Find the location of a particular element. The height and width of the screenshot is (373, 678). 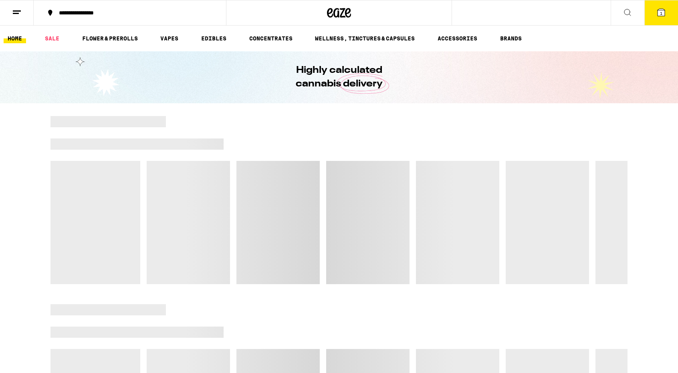

a: EDIBLES is located at coordinates (213, 38).